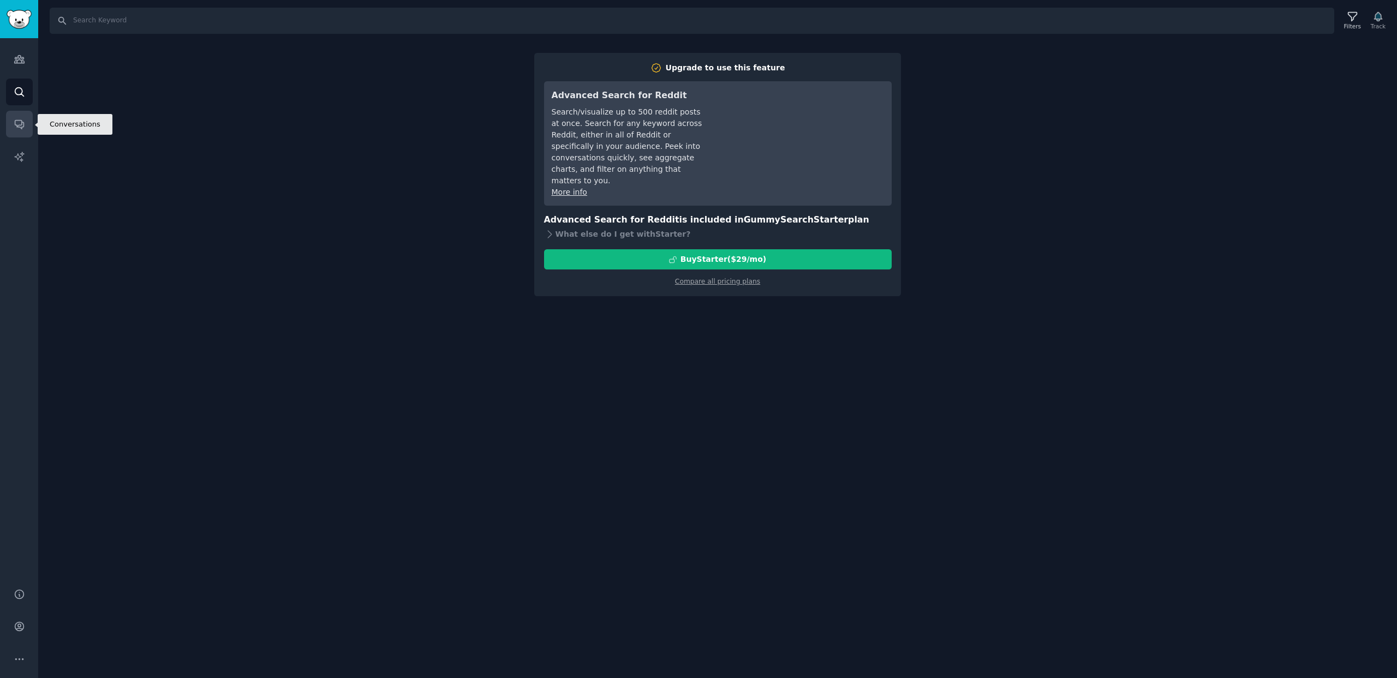 The image size is (1397, 678). I want to click on h3: Advanced Search for Reddit, so click(628, 95).